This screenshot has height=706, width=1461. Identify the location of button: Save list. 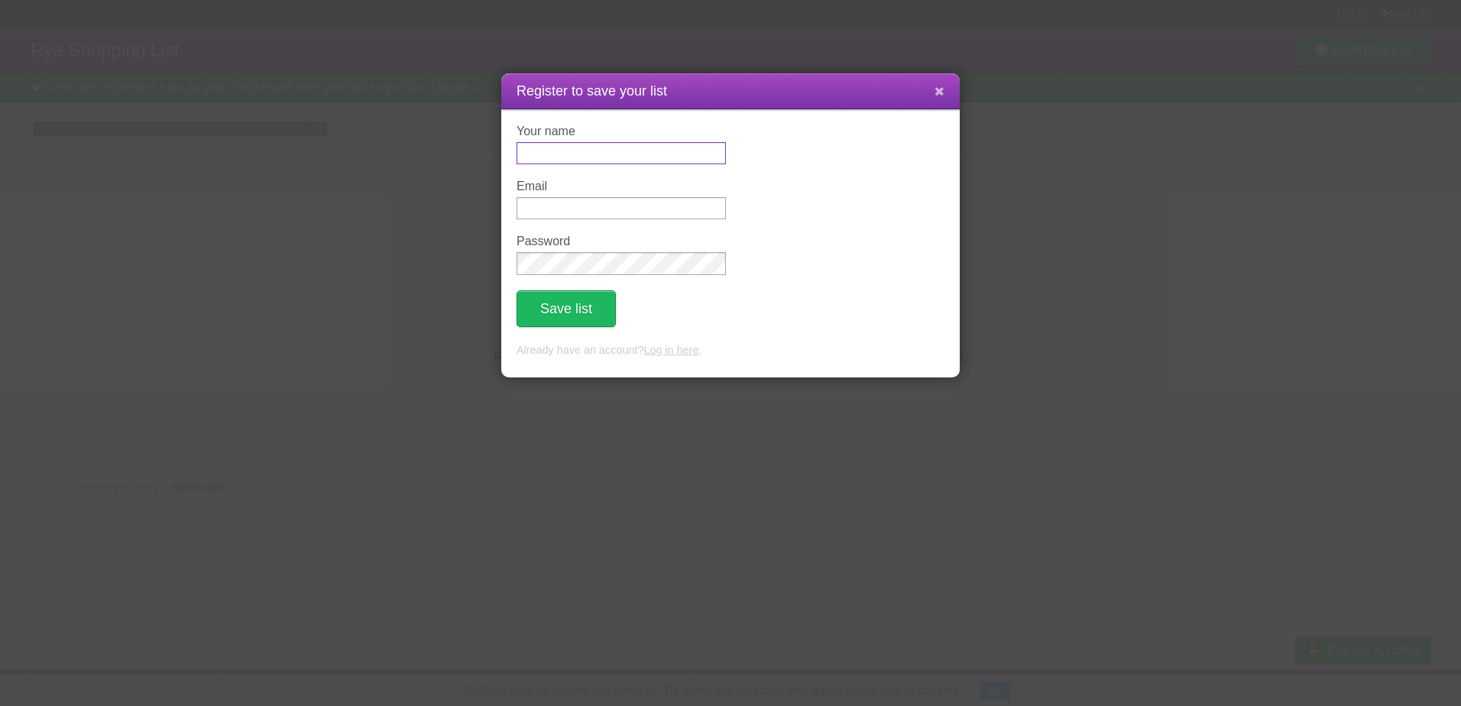
(566, 309).